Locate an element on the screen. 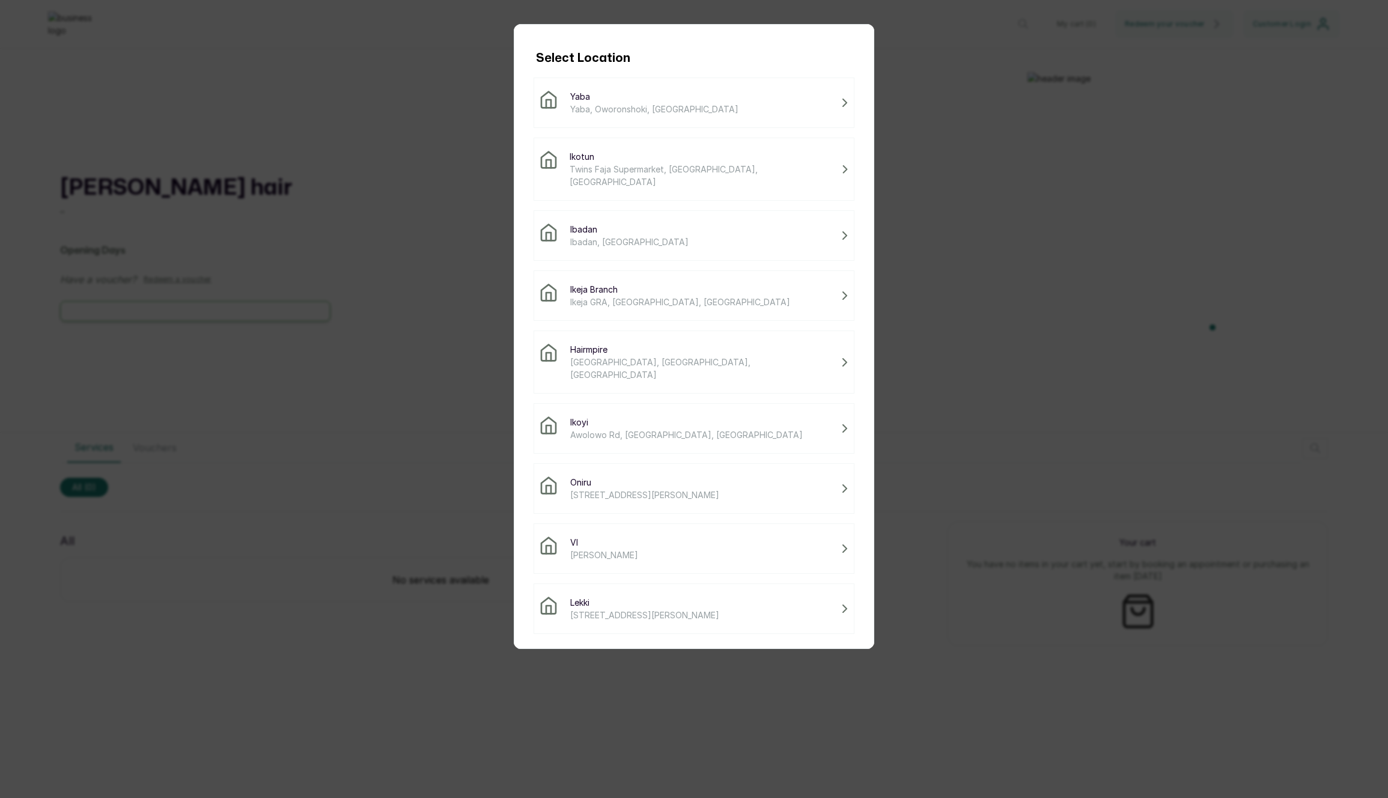 Image resolution: width=1388 pixels, height=798 pixels. span: Ibadan is located at coordinates (629, 229).